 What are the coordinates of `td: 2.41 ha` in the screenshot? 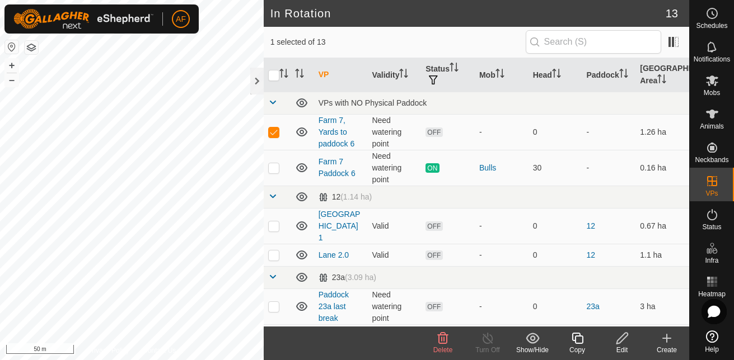 It's located at (662, 342).